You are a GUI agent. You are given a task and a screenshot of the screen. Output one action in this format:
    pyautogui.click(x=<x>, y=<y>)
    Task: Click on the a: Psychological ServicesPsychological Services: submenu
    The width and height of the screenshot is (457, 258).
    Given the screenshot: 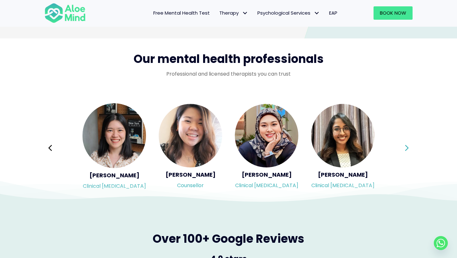 What is the action you would take?
    pyautogui.click(x=289, y=13)
    